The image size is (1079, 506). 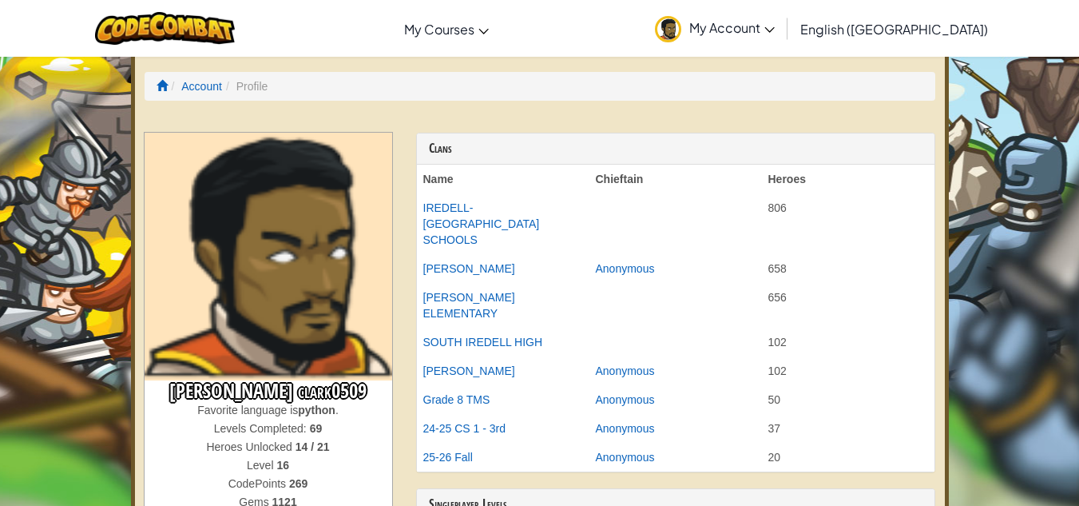 What do you see at coordinates (261, 465) in the screenshot?
I see `span: Level` at bounding box center [261, 465].